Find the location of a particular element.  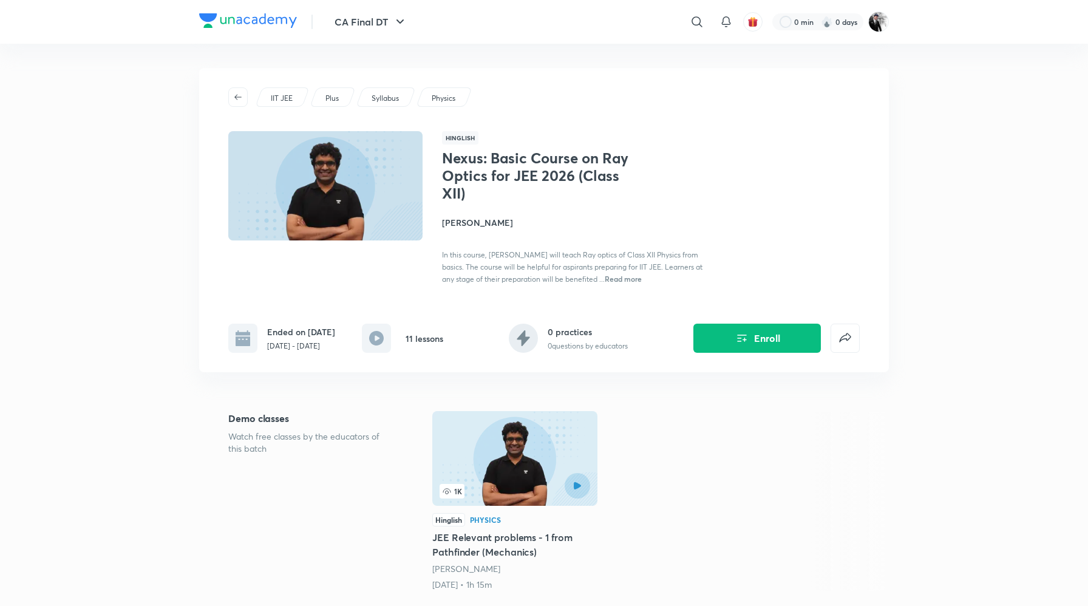

button: CA Final DT is located at coordinates (371, 22).